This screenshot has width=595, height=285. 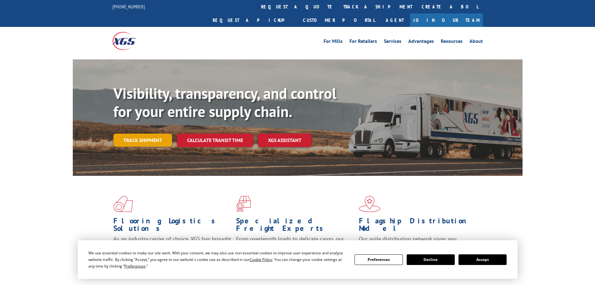 What do you see at coordinates (123, 204) in the screenshot?
I see `img: xgs-icon-total-supply-chain-intelligence-red` at bounding box center [123, 204].